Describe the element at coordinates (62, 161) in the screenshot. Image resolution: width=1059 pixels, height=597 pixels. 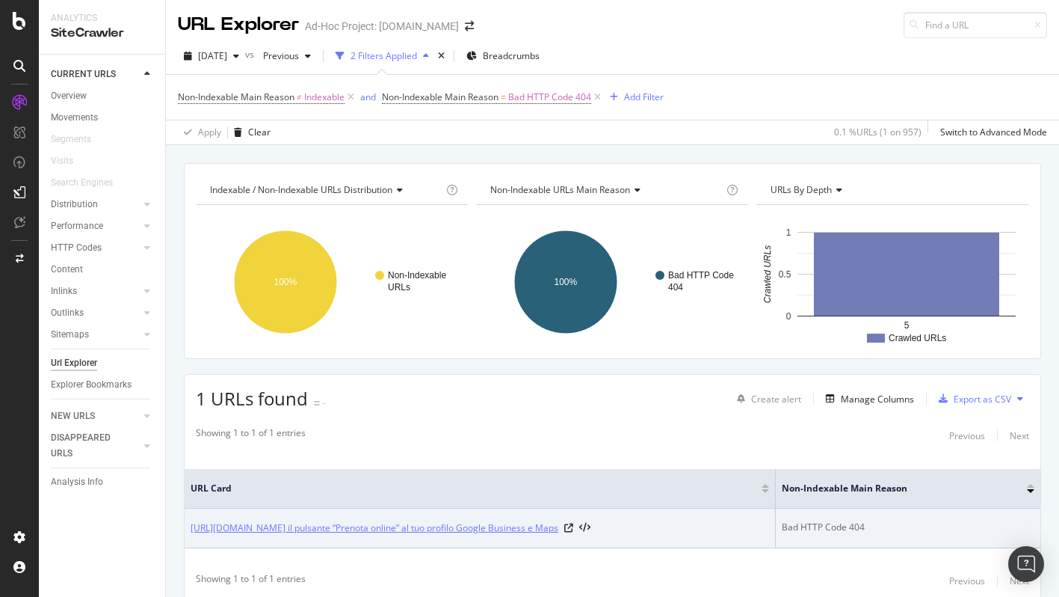
I see `div: Visits` at that location.